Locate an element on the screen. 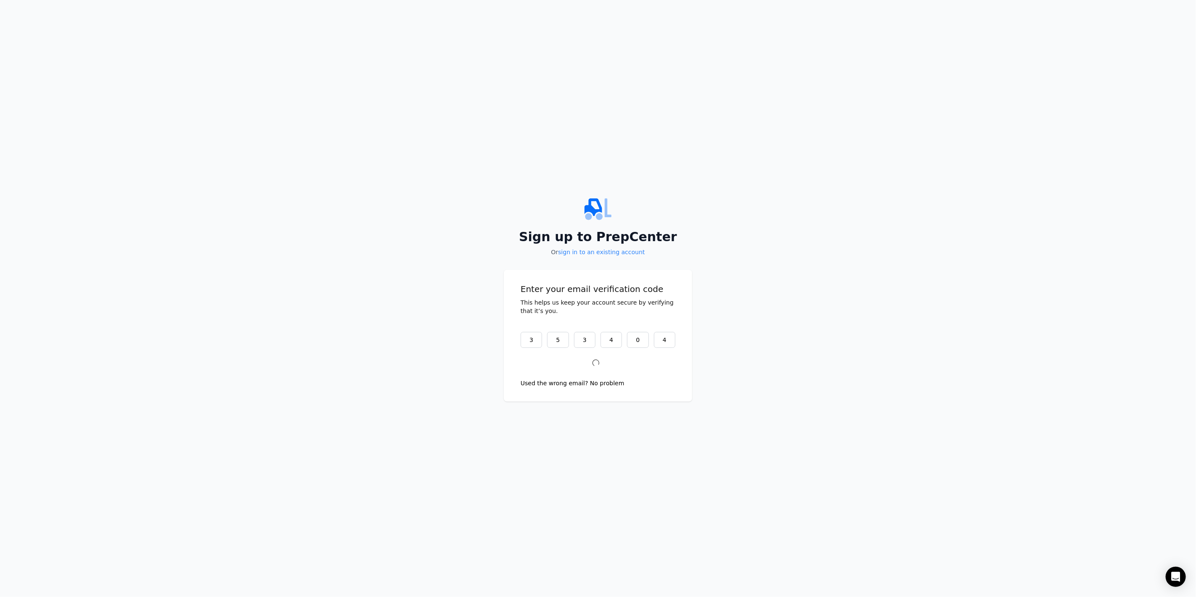  button: Used the wrong email? No problem is located at coordinates (572, 383).